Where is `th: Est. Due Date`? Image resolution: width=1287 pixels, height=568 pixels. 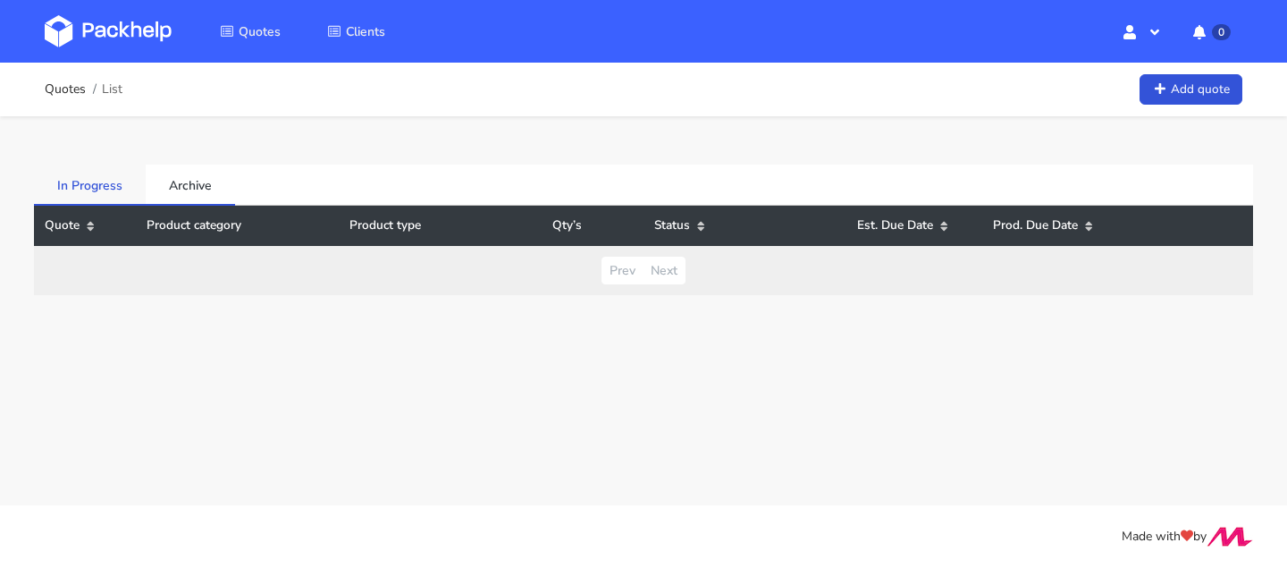 th: Est. Due Date is located at coordinates (914, 225).